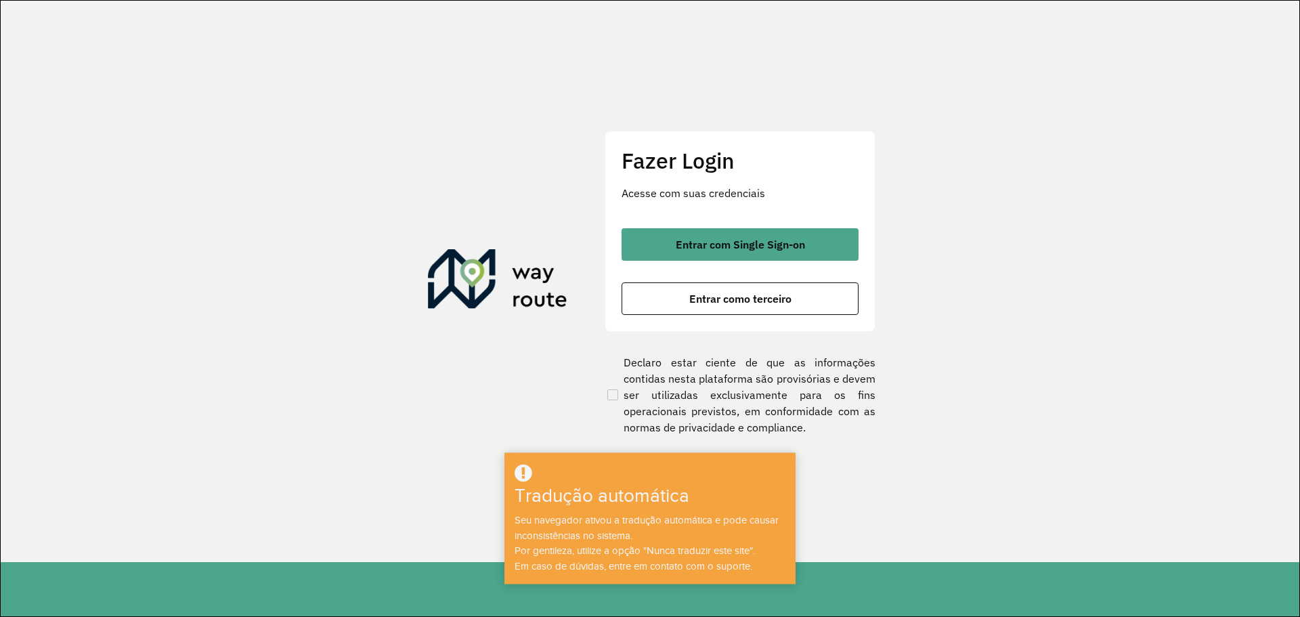 Image resolution: width=1300 pixels, height=617 pixels. What do you see at coordinates (647, 528) in the screenshot?
I see `font: Seu navegador ativou a tradução automática e pode causar inconsistências no sistema.` at bounding box center [647, 528].